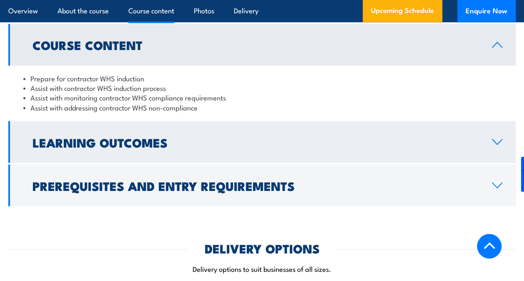  I want to click on a: Prerequisites and Entry Requirements, so click(262, 185).